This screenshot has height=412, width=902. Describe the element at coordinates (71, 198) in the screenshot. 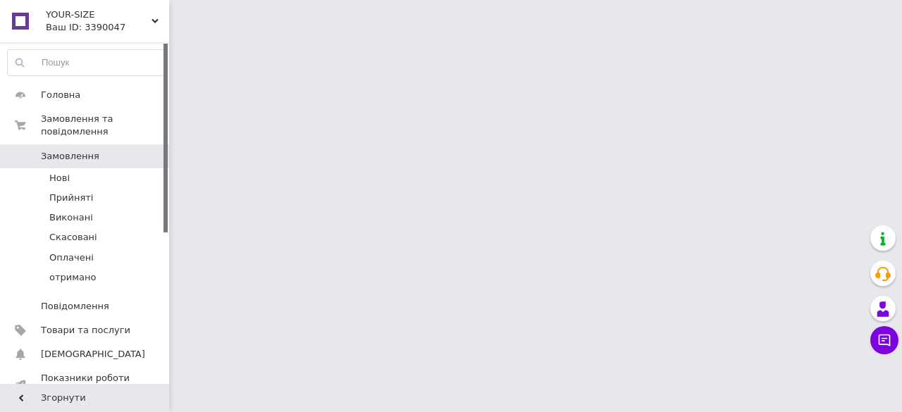

I see `span: Прийняті` at that location.